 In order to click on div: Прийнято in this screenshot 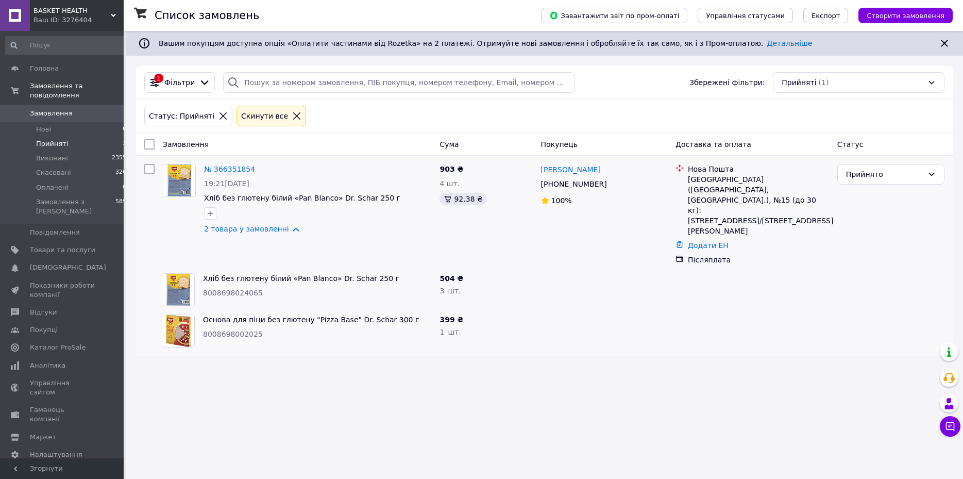, I will do `click(885, 174)`.